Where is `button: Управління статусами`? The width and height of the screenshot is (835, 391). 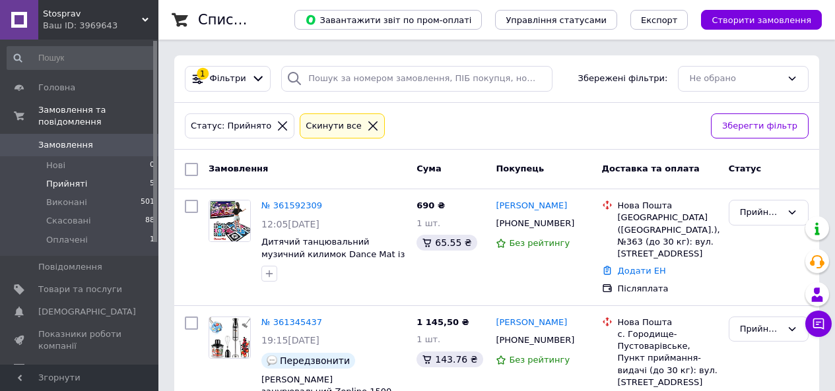
button: Управління статусами is located at coordinates (556, 20).